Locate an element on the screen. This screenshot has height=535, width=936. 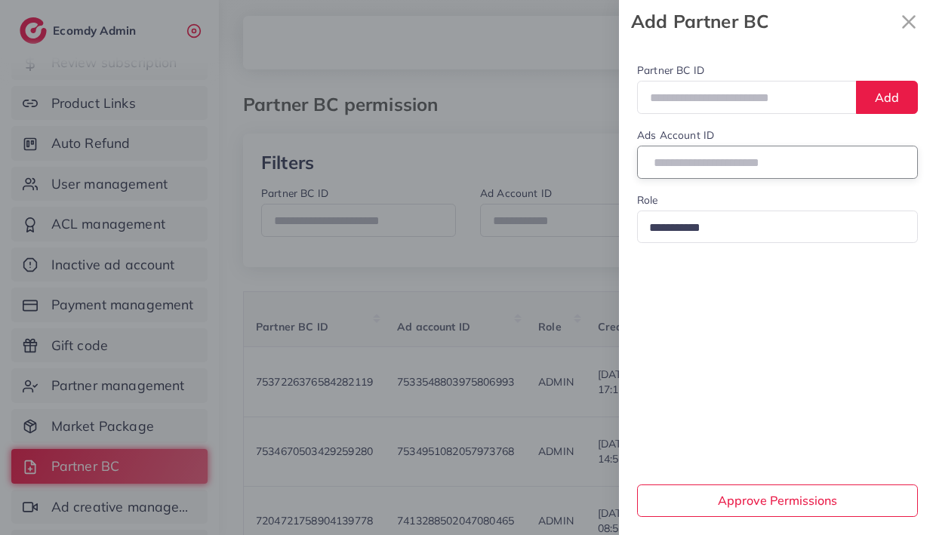
button: Add is located at coordinates (887, 97).